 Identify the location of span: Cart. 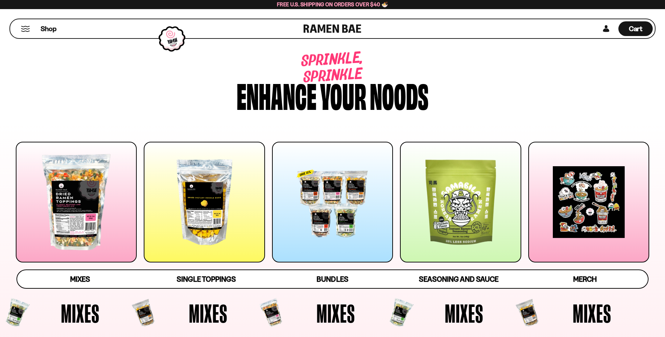
(635, 29).